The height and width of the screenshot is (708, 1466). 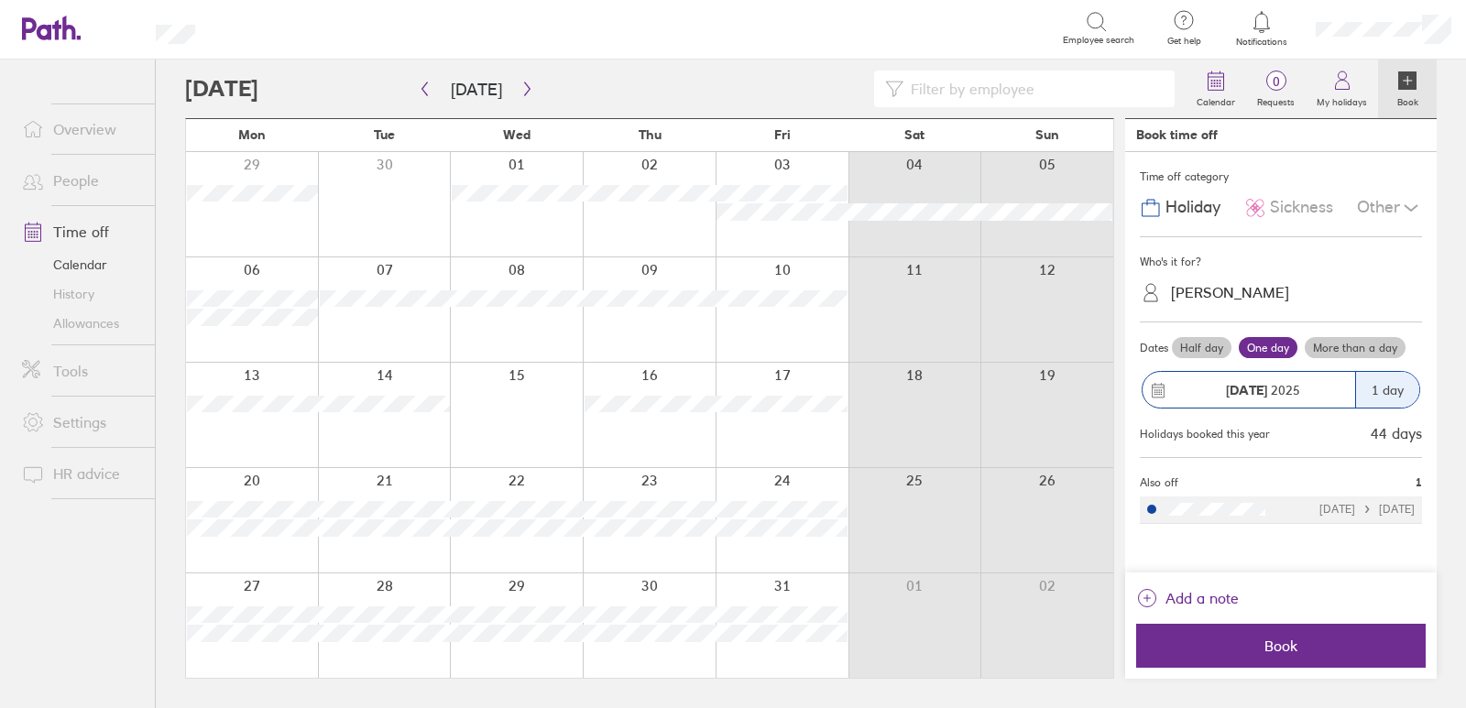 I want to click on span: 0, so click(x=1275, y=82).